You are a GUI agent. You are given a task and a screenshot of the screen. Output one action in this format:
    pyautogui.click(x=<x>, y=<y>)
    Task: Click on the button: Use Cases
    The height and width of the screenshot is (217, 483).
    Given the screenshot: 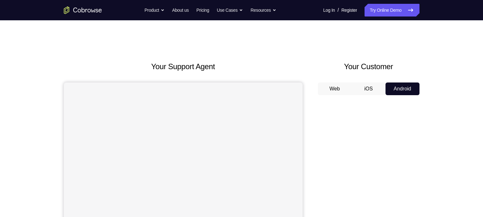 What is the action you would take?
    pyautogui.click(x=230, y=10)
    